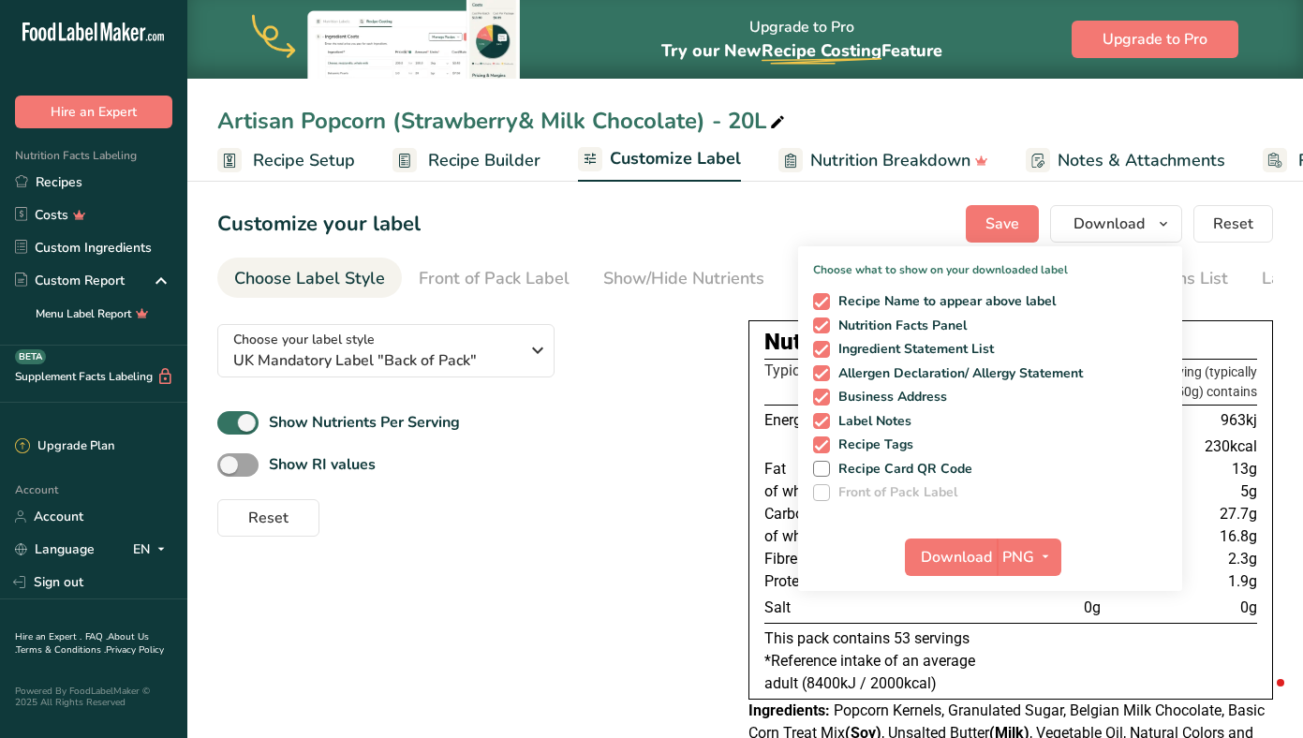 This screenshot has height=738, width=1303. What do you see at coordinates (828, 582) in the screenshot?
I see `td: Protein` at bounding box center [828, 582].